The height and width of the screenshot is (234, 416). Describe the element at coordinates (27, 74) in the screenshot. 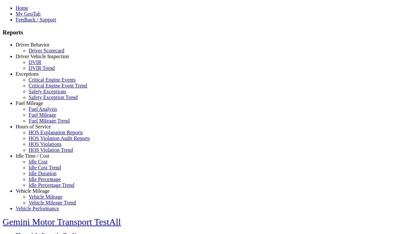

I see `a: Exceptions` at that location.